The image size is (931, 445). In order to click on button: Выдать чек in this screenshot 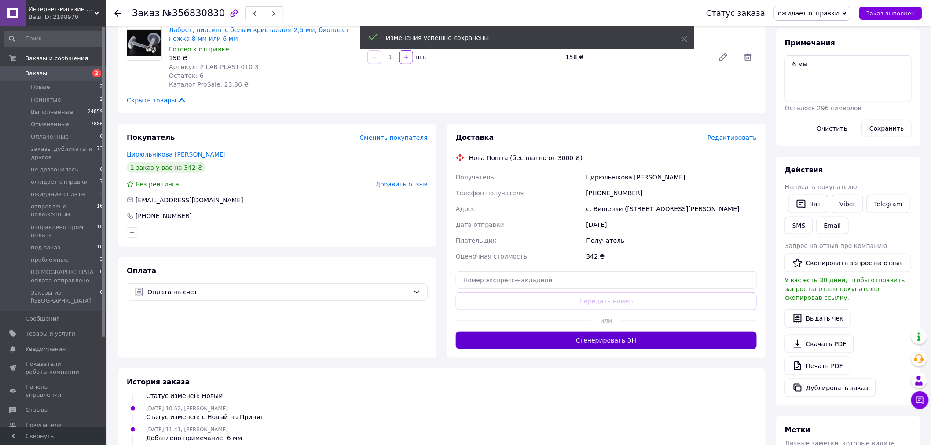, I will do `click(818, 319)`.